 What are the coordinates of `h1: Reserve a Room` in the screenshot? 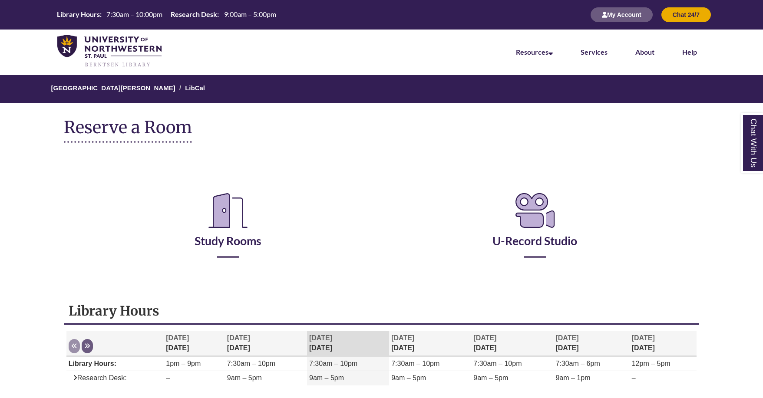 It's located at (128, 130).